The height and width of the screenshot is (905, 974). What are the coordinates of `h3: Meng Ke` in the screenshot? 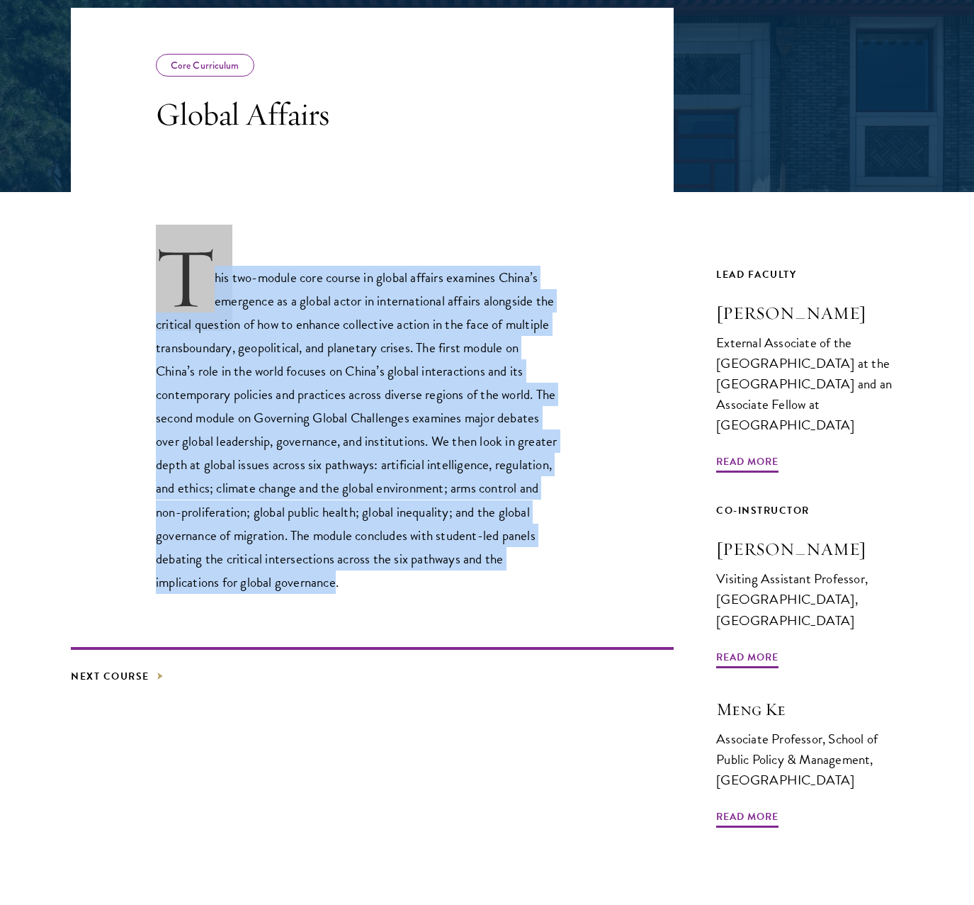 It's located at (810, 709).